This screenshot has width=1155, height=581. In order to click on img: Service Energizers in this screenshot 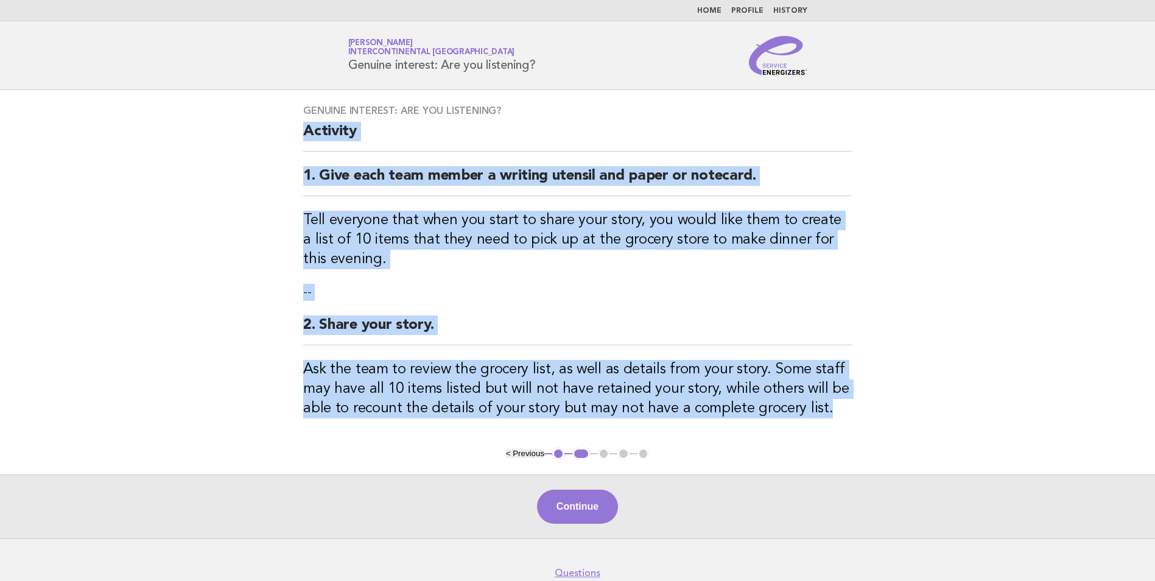, I will do `click(778, 55)`.